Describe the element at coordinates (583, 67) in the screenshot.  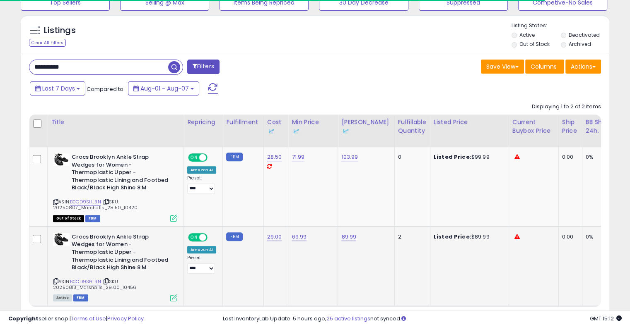
I see `button: Actions` at that location.